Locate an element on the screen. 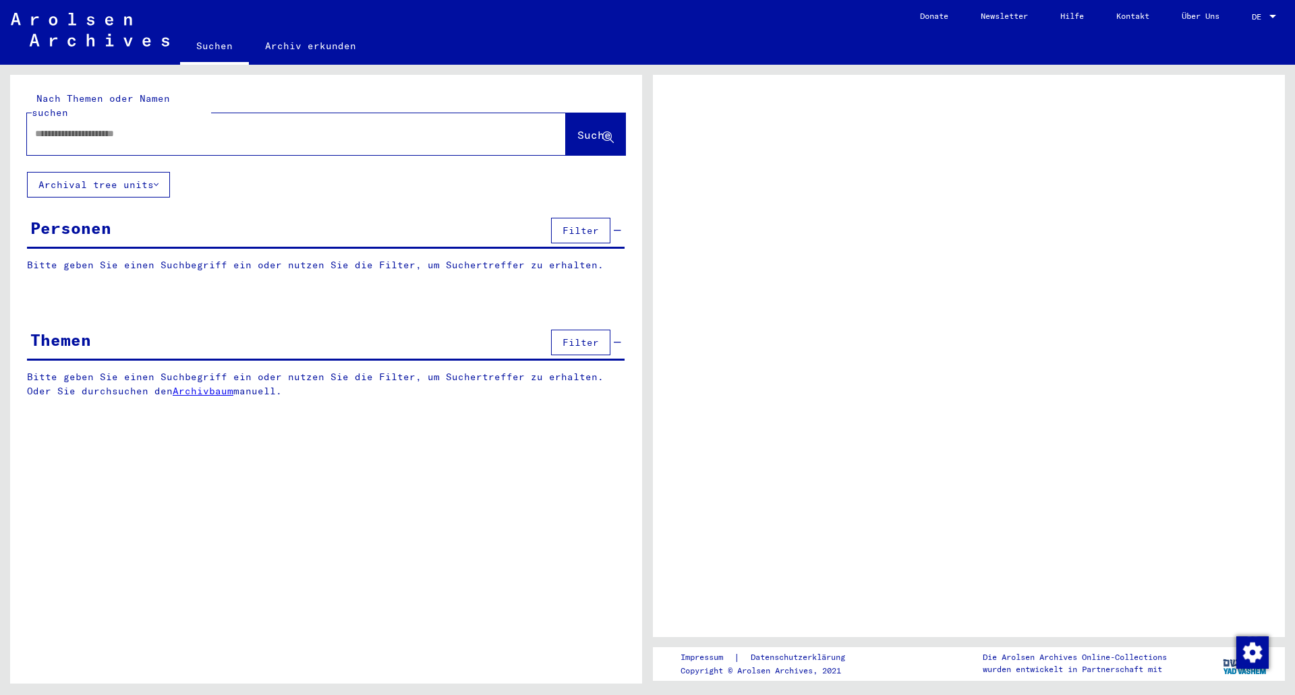  span: DE is located at coordinates (1259, 17).